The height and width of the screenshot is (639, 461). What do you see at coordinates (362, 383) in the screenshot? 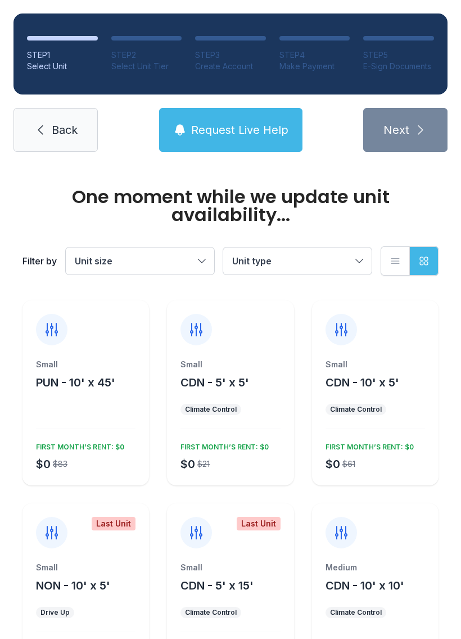
I see `button: CDN - 10' x 5'` at bounding box center [362, 383].